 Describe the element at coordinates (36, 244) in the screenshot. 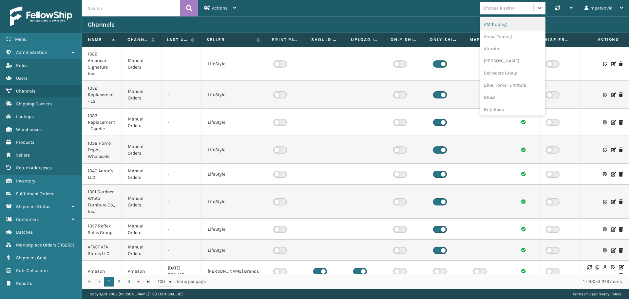

I see `span: Marketplace Orders` at that location.